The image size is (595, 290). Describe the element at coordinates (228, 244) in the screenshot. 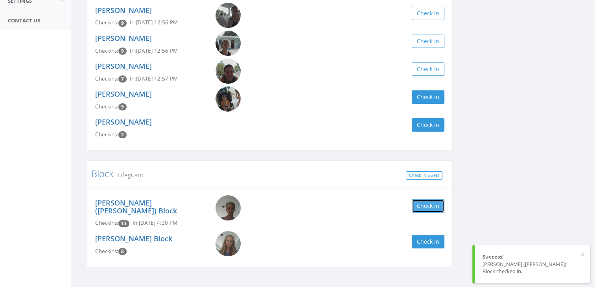

I see `img: Genevieve_Block_CVfXdpq.png` at that location.